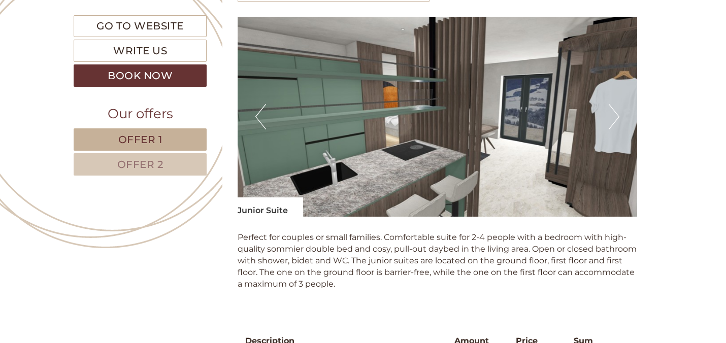  What do you see at coordinates (438, 117) in the screenshot?
I see `img: image` at bounding box center [438, 117].